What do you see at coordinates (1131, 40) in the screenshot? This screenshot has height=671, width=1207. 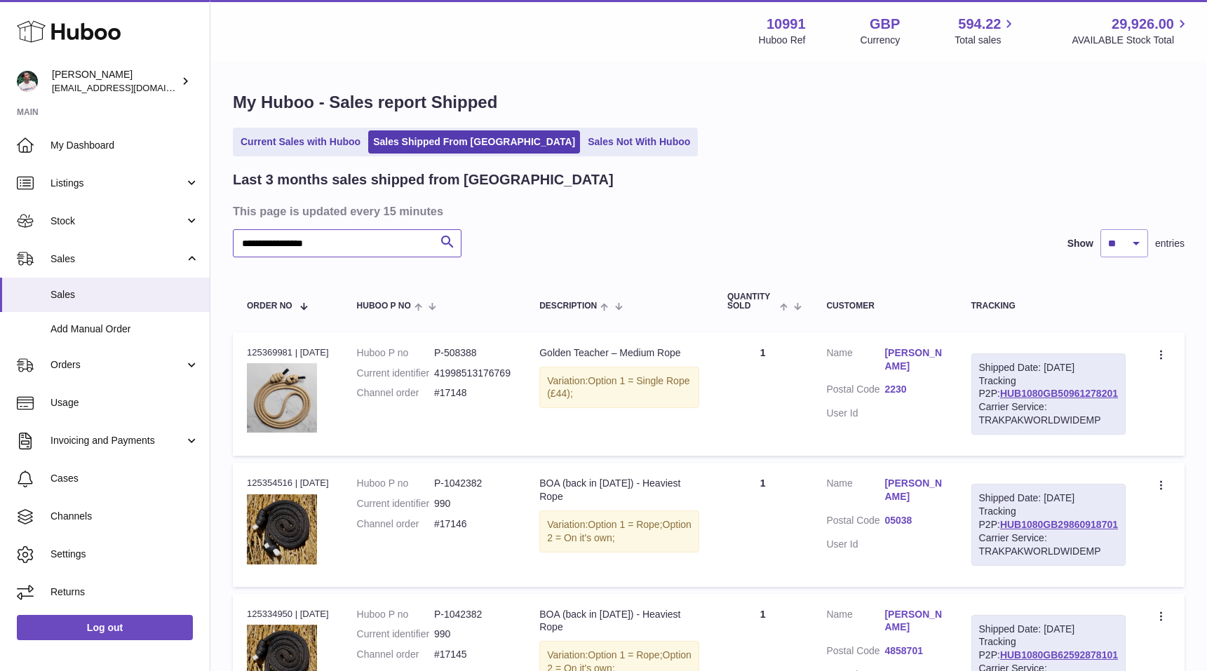 I see `span: AVAILABLE Stock Total` at bounding box center [1131, 40].